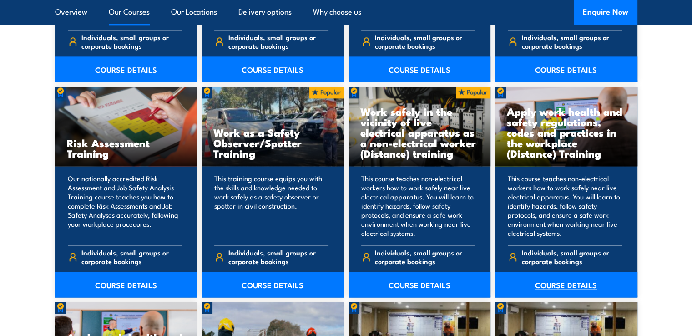 This screenshot has height=336, width=692. Describe the element at coordinates (125, 206) in the screenshot. I see `p: Our nationally accredited Risk Assessment and Job Safety Analysis Training course teaches you how...` at that location.